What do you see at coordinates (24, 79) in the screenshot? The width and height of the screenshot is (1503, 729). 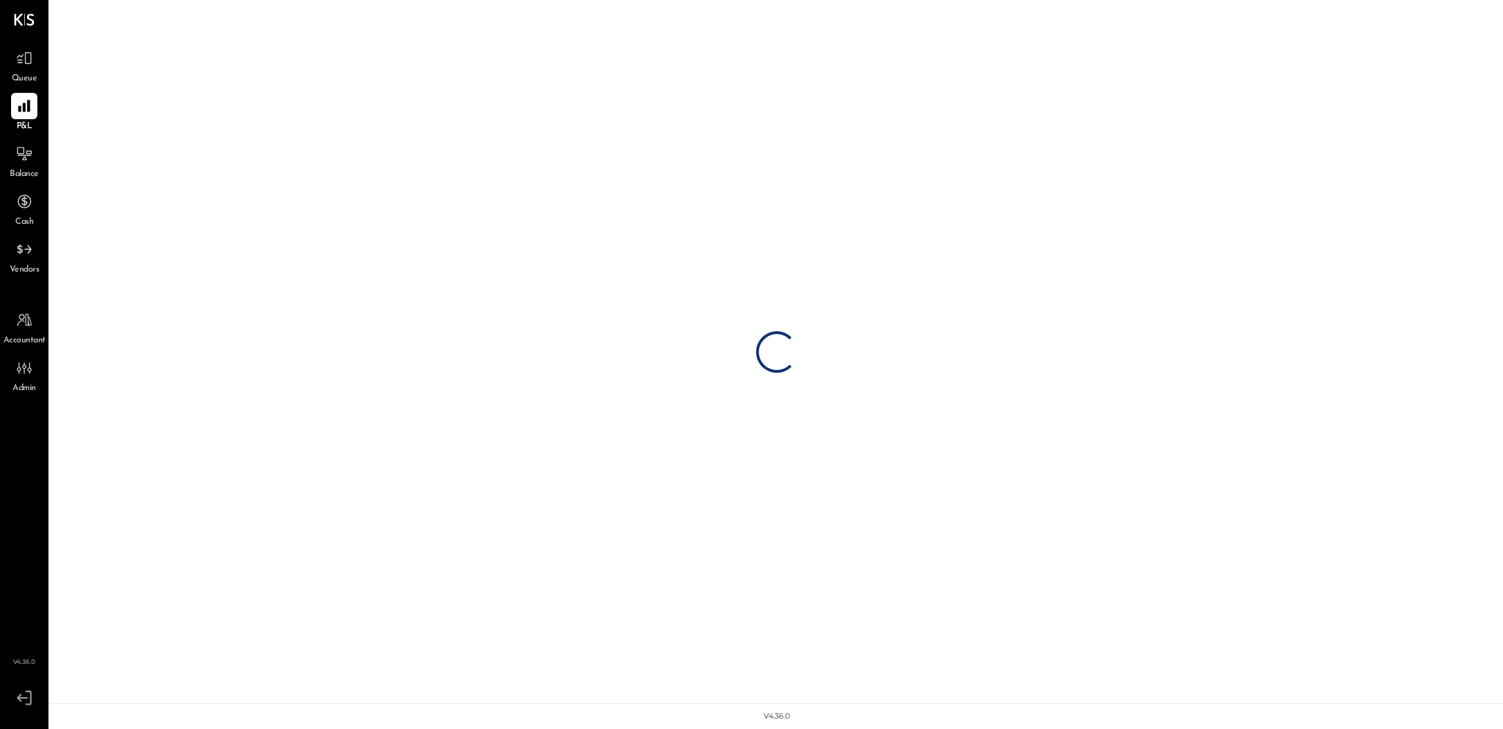 I see `span: Queue` at bounding box center [24, 79].